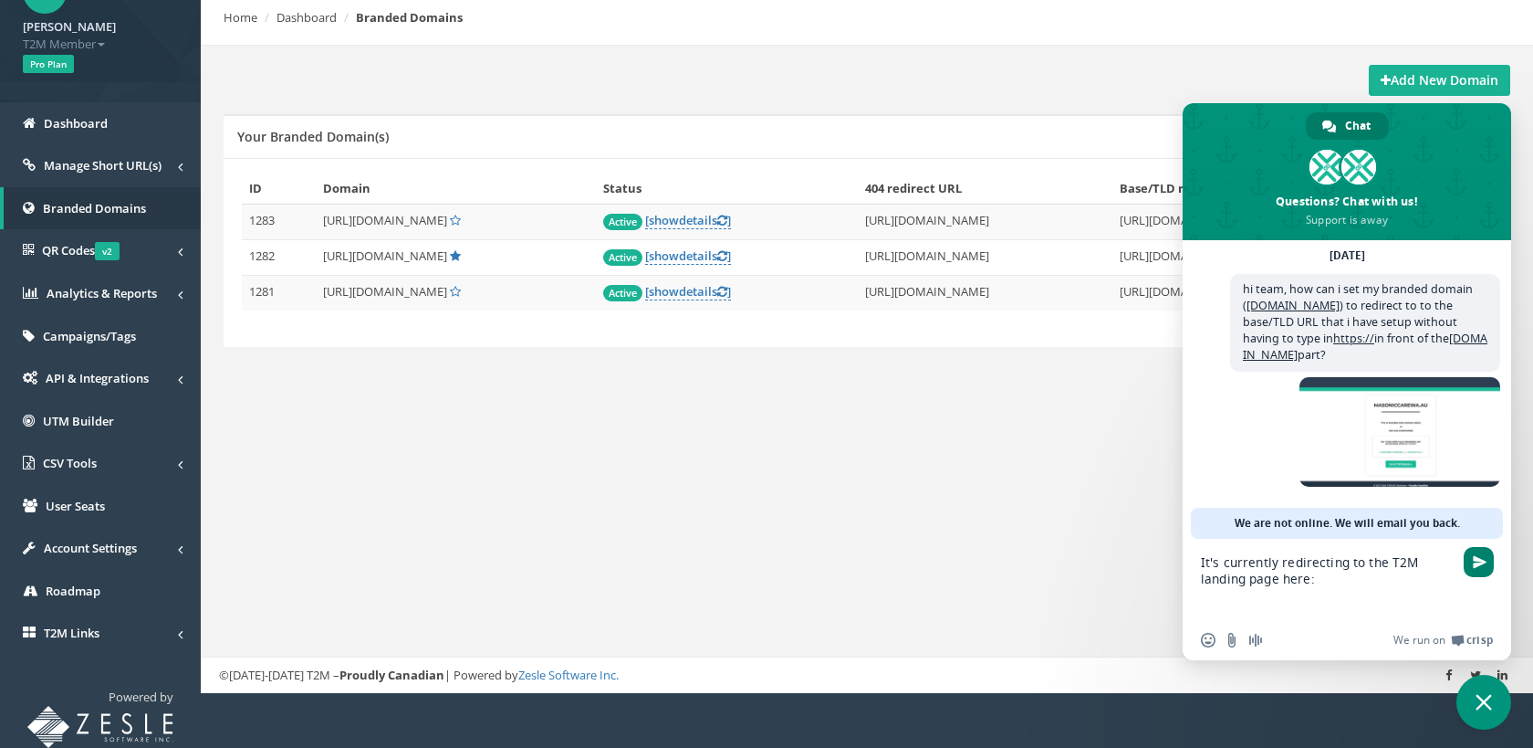 The image size is (1533, 748). What do you see at coordinates (1365, 321) in the screenshot?
I see `span: hi team, how can i set my branded domain ( ) to redirect to to the base/TLD URL that i have setup...` at bounding box center [1365, 321].